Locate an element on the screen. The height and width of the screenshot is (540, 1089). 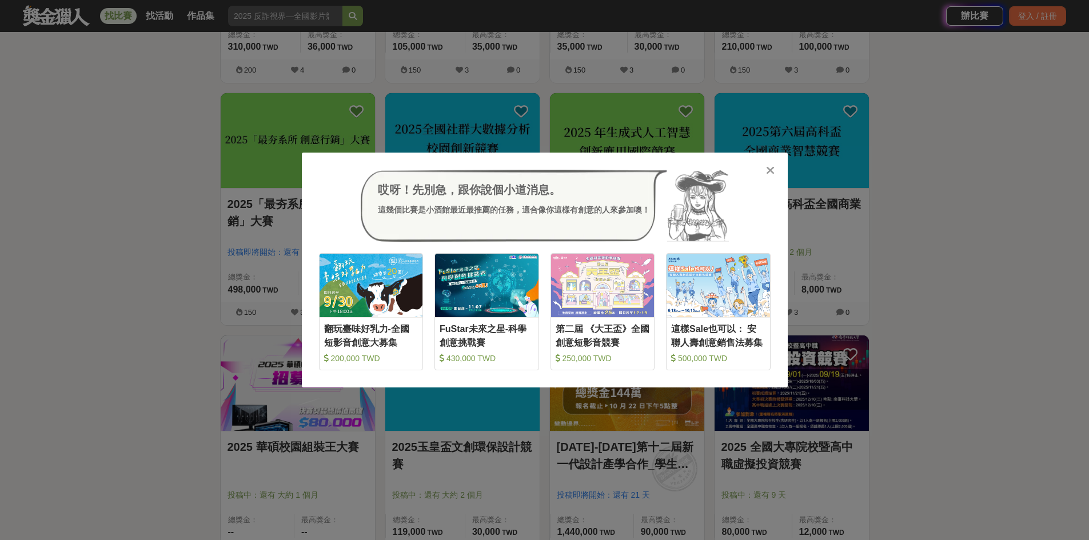
div: 430,000 TWD is located at coordinates (487, 359).